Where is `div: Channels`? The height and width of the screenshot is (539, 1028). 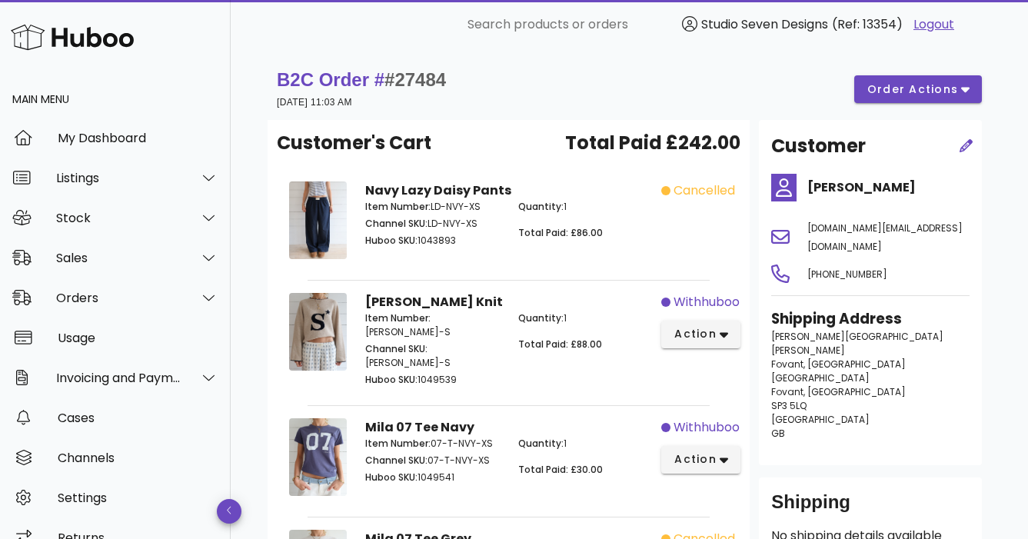 div: Channels is located at coordinates (138, 458).